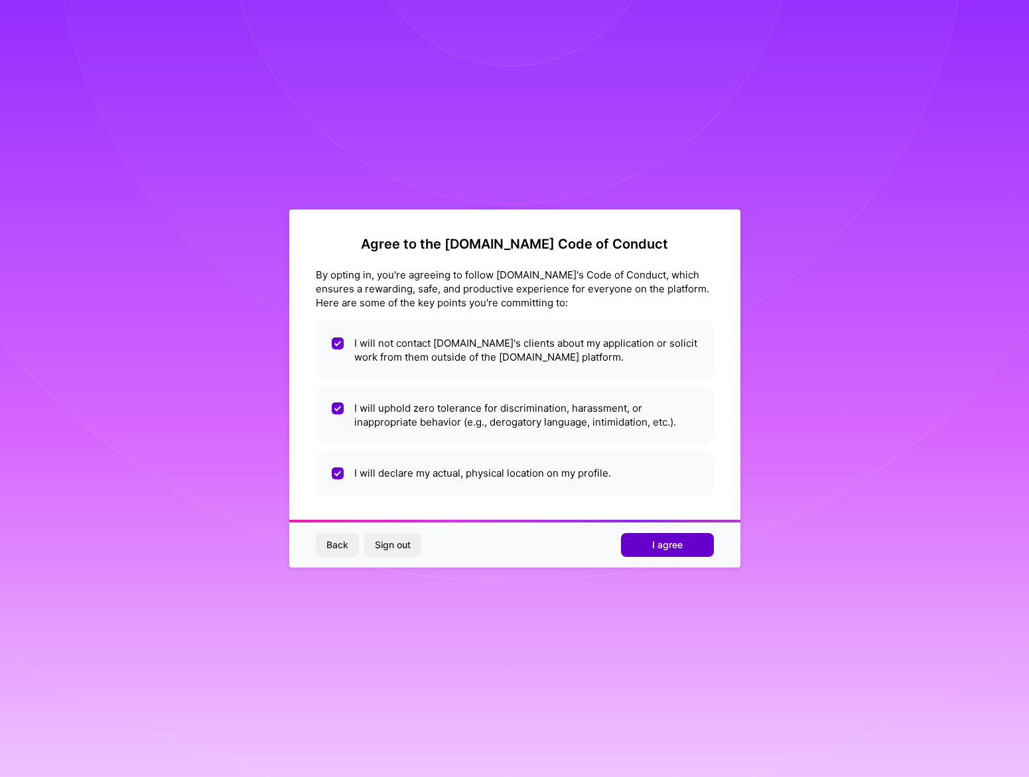  I want to click on span: Sign out, so click(393, 545).